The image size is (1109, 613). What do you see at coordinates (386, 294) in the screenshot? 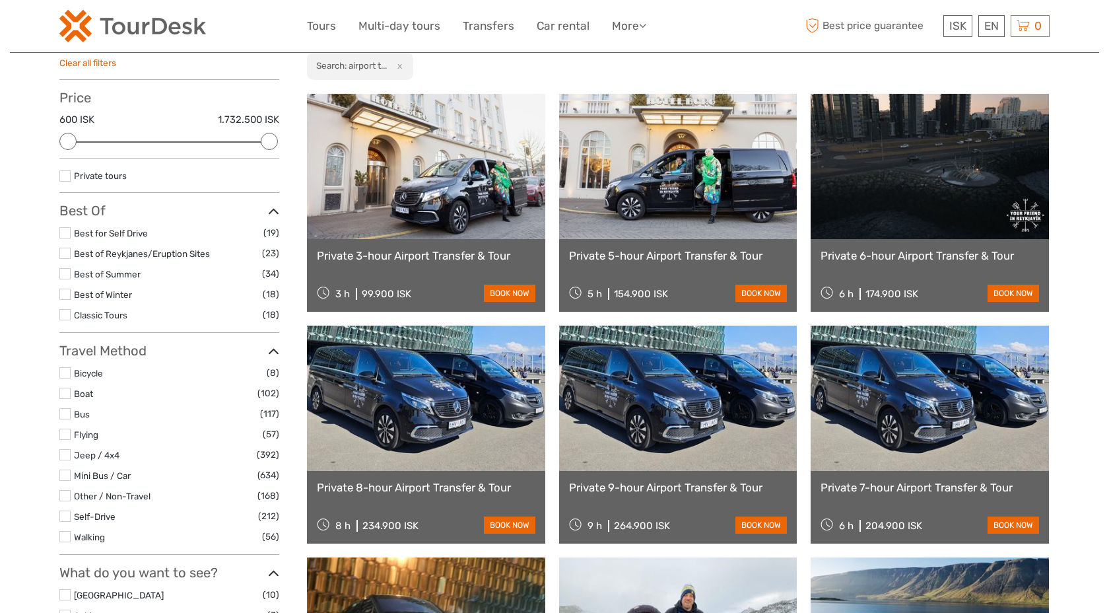
I see `div: 99.900 ISK` at bounding box center [386, 294].